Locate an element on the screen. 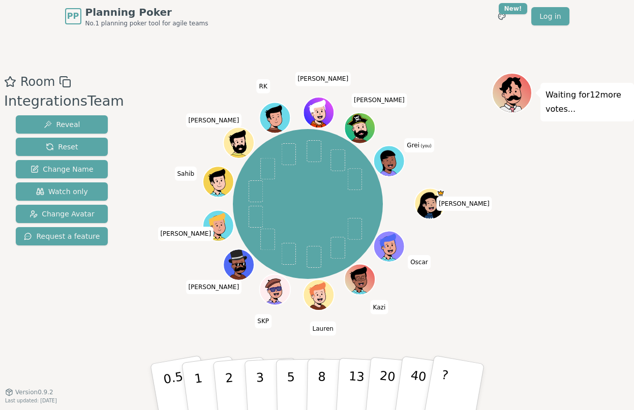 Image resolution: width=634 pixels, height=410 pixels. span: (you) is located at coordinates (425, 146).